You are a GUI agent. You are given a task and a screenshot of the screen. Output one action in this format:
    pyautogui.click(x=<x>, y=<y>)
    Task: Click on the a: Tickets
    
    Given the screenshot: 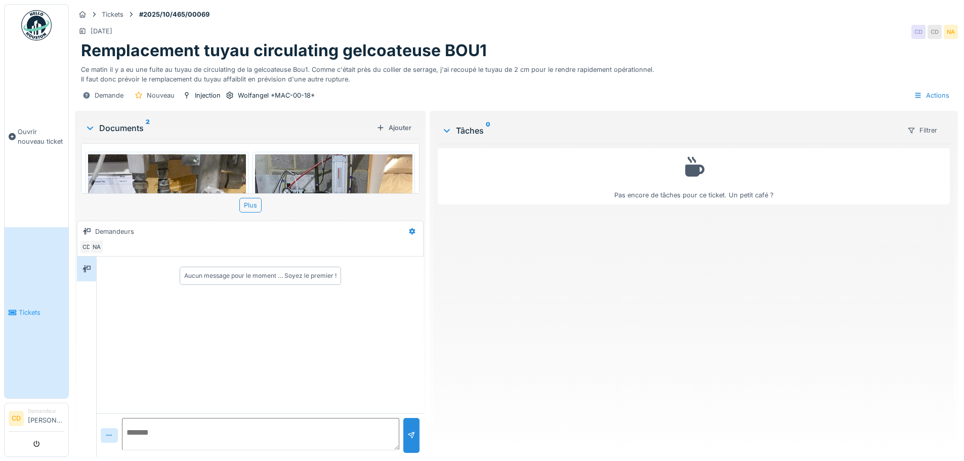 What is the action you would take?
    pyautogui.click(x=36, y=313)
    